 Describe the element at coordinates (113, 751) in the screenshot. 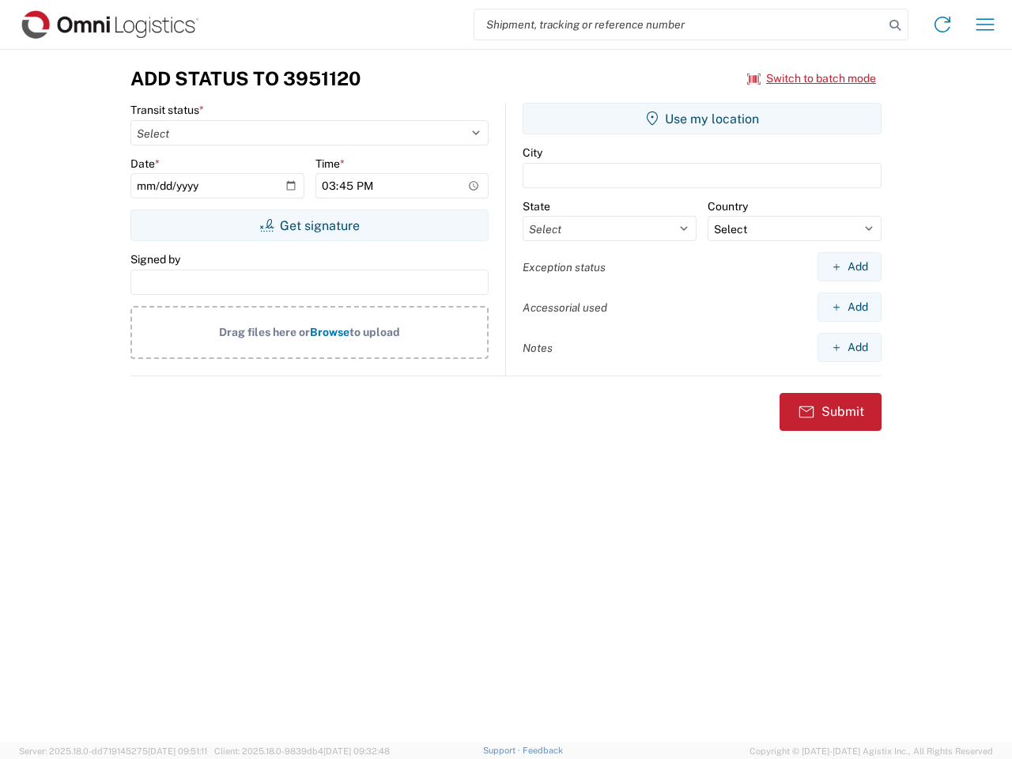

I see `span: Server: 2025.18.0-dd719145275` at that location.